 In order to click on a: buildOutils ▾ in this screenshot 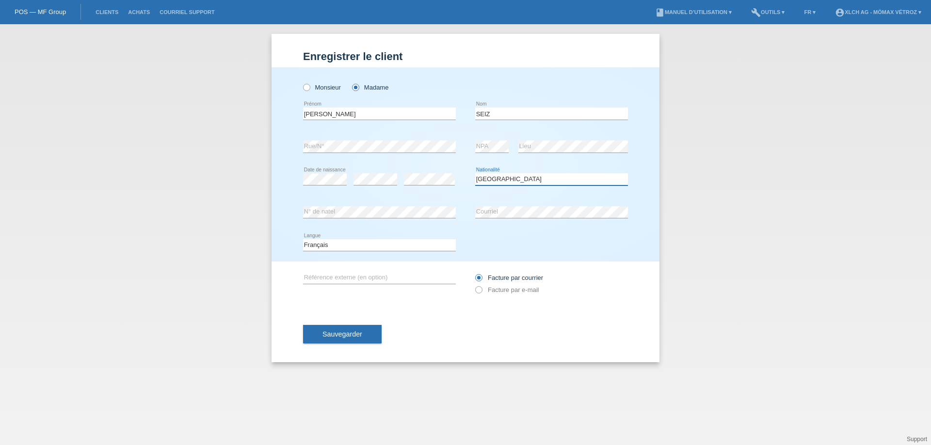, I will do `click(767, 12)`.